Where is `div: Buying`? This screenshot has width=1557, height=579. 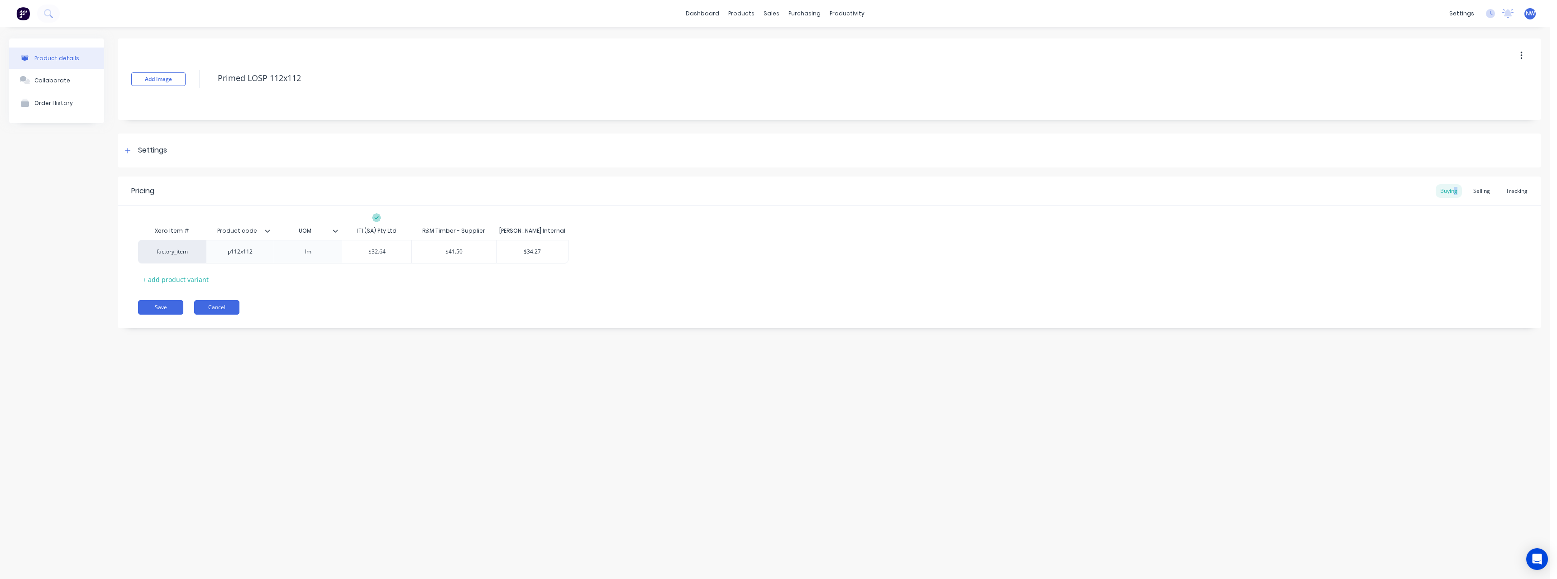 div: Buying is located at coordinates (1449, 191).